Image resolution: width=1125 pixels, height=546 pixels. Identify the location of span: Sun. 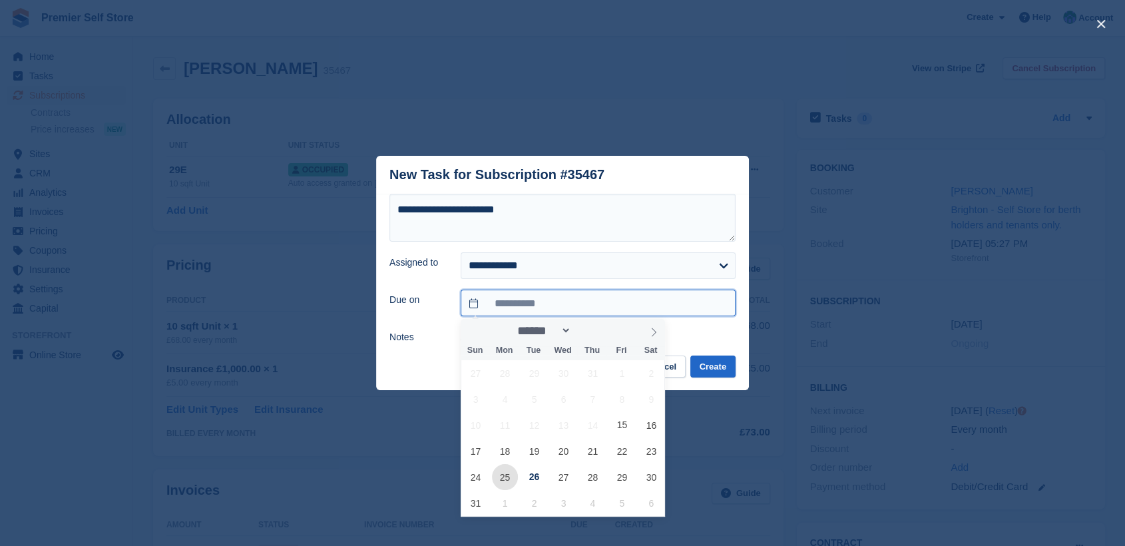
(475, 350).